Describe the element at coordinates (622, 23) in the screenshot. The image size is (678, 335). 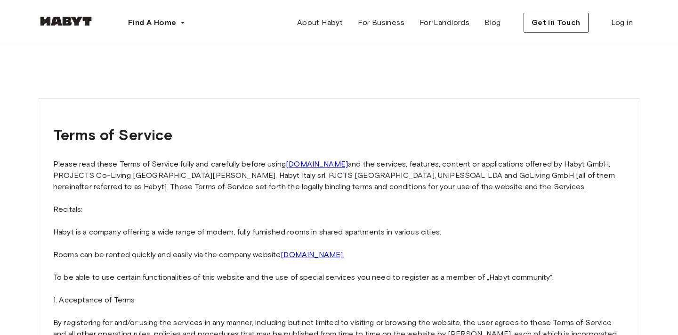
I see `a: Log in` at that location.